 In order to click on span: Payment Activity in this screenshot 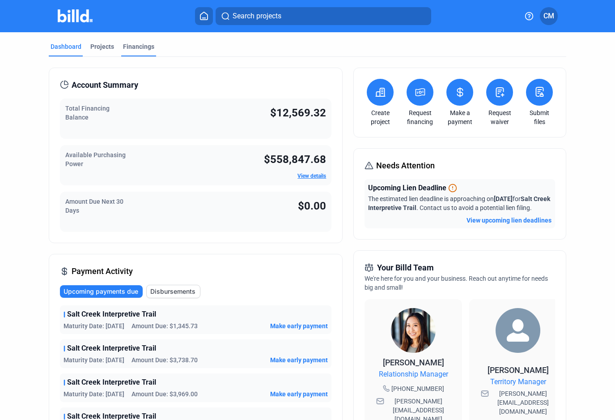, I will do `click(102, 271)`.